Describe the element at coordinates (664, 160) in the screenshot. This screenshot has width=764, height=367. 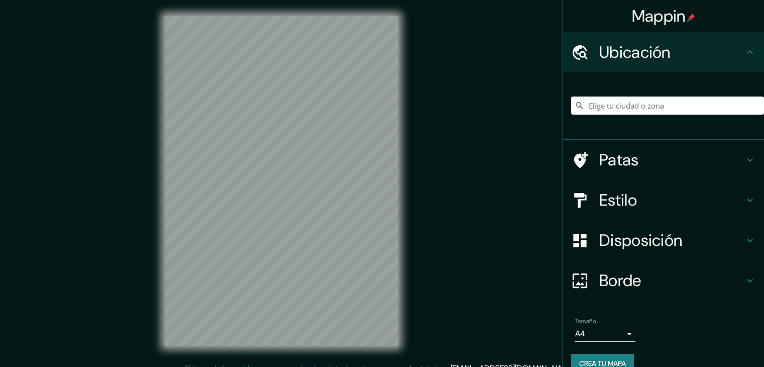
I see `div: Patas` at that location.